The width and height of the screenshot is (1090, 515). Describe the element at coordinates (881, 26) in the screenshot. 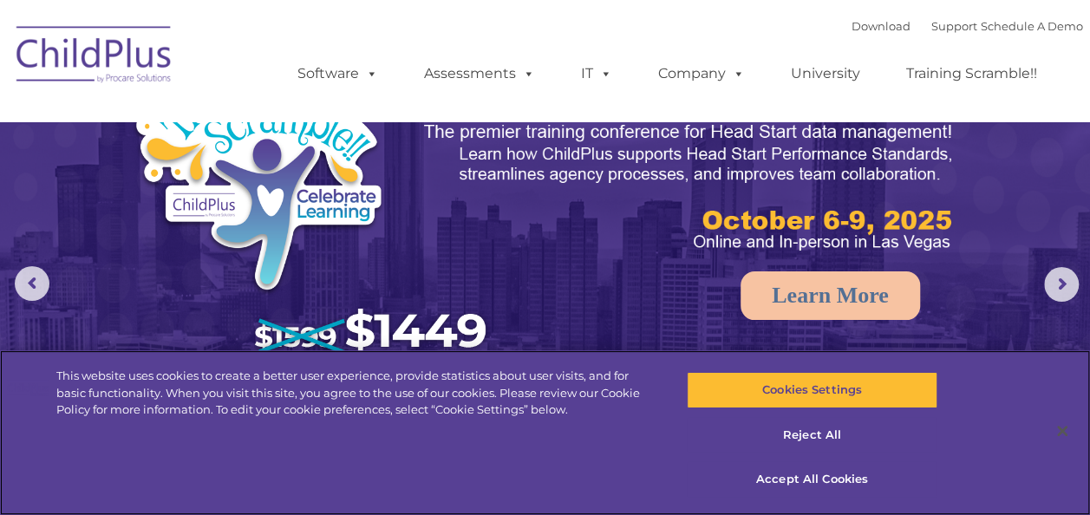

I see `a: Download` at that location.